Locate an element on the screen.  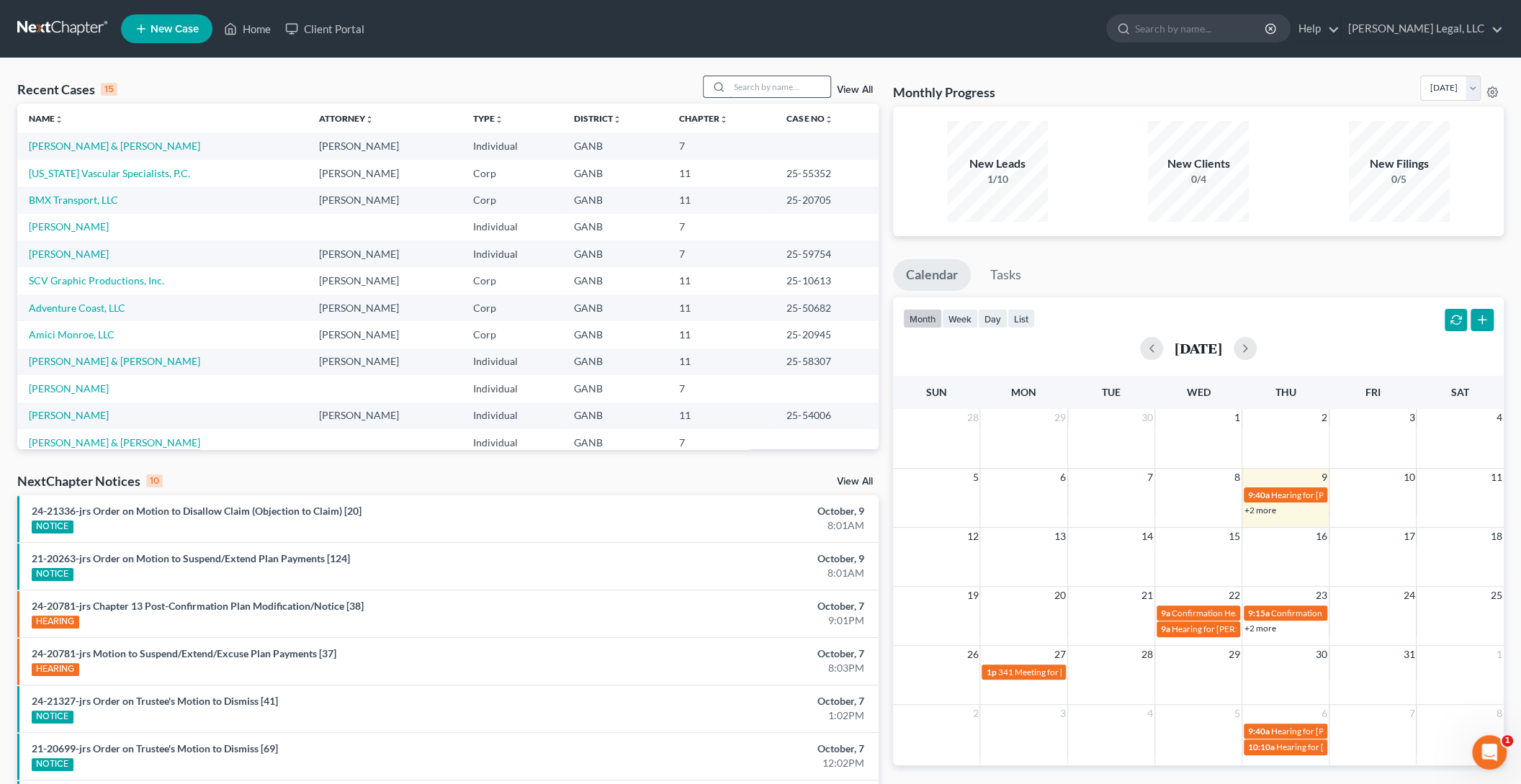
td: 25-54006 is located at coordinates (826, 415).